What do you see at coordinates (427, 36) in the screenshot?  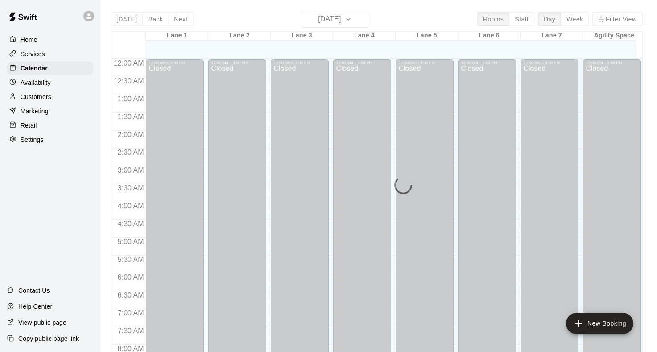 I see `div: Lane 5` at bounding box center [427, 36].